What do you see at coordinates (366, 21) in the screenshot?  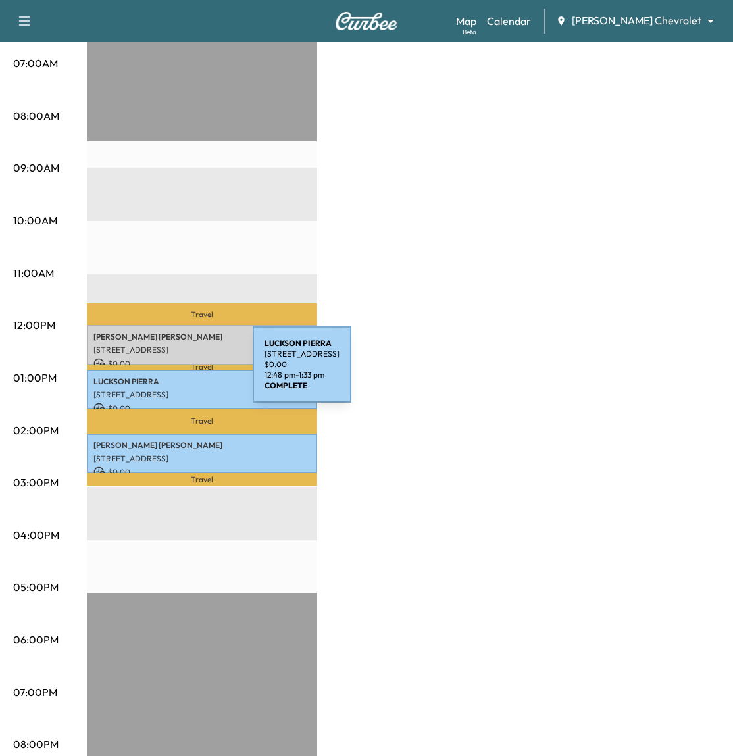 I see `img: Curbee Logo` at bounding box center [366, 21].